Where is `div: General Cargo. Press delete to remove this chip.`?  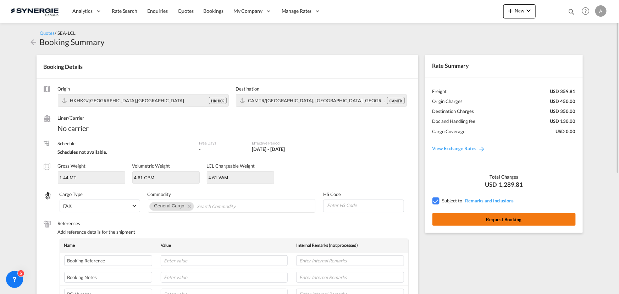 div: General Cargo. Press delete to remove this chip. is located at coordinates (170, 206).